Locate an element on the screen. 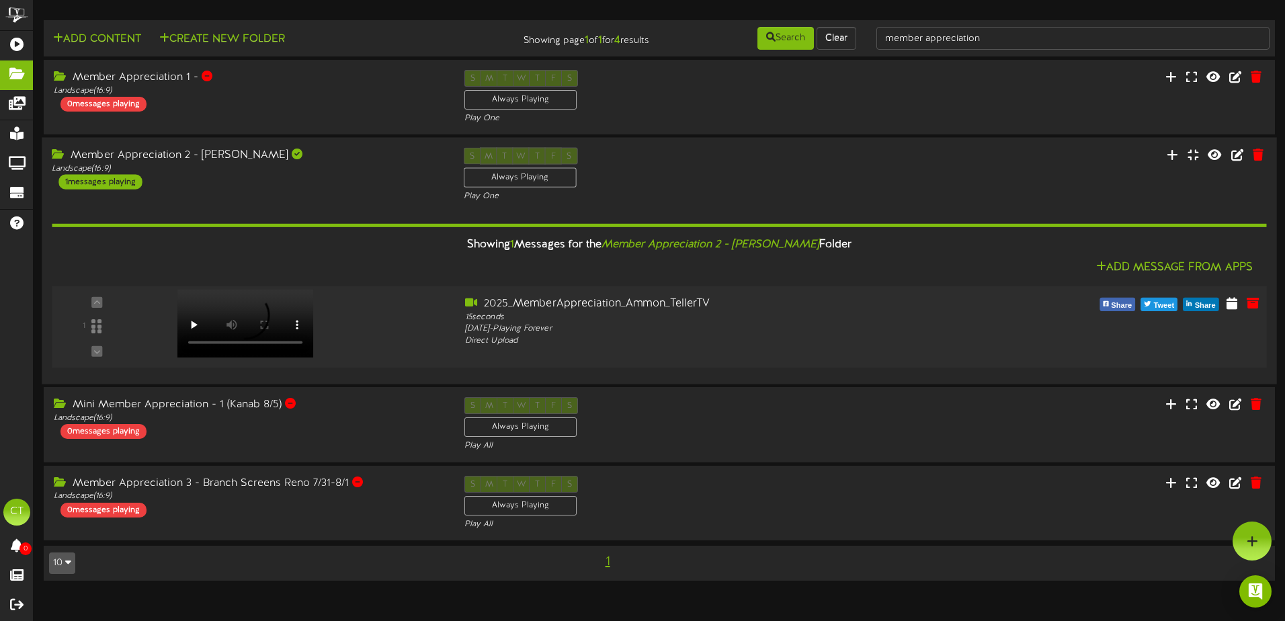 The height and width of the screenshot is (621, 1285). button: Tweet is located at coordinates (1159, 305).